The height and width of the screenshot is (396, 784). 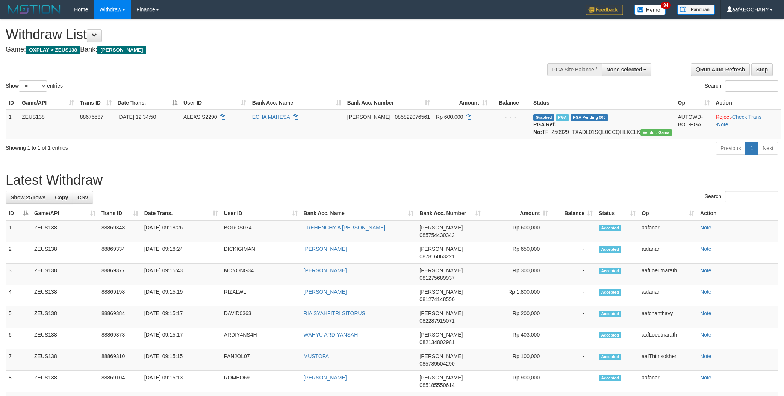 What do you see at coordinates (334, 313) in the screenshot?
I see `a: RIA SYAHFITRI SITORUS` at bounding box center [334, 313].